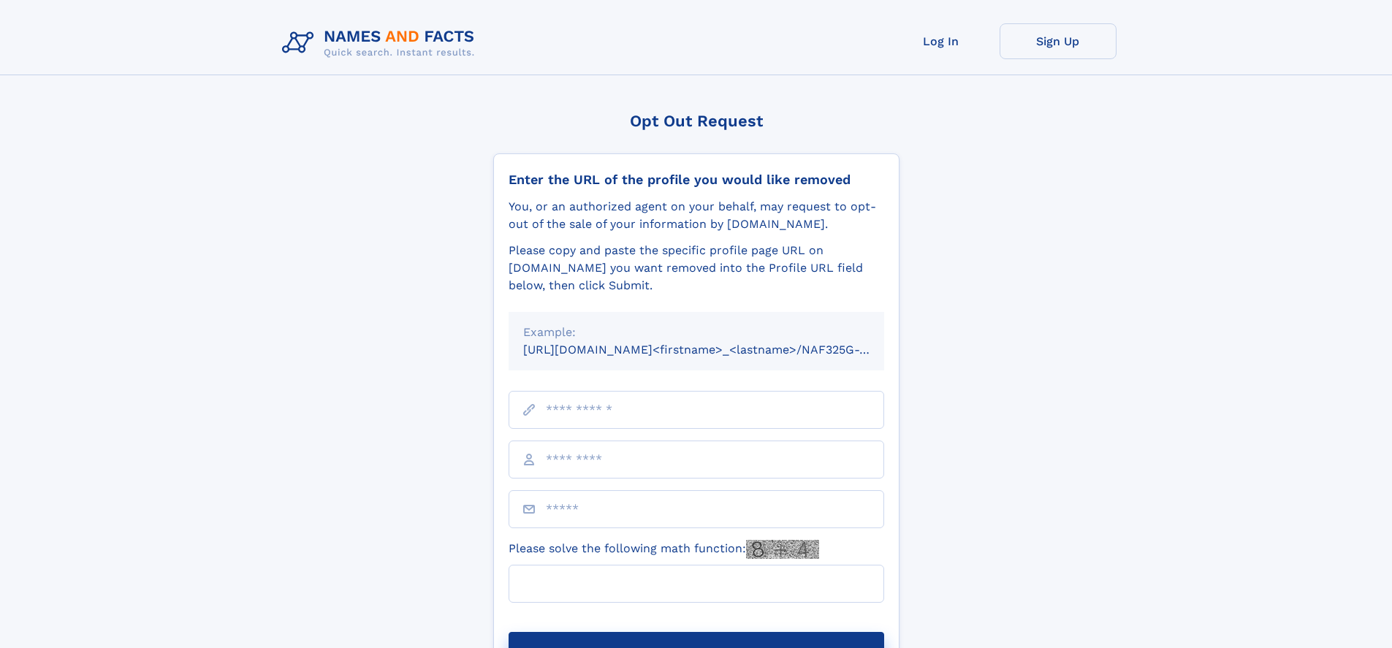 Image resolution: width=1392 pixels, height=648 pixels. Describe the element at coordinates (696, 216) in the screenshot. I see `div: You, or an authorized agent on your behalf, may request to opt-out of the sale of your informatio...` at that location.